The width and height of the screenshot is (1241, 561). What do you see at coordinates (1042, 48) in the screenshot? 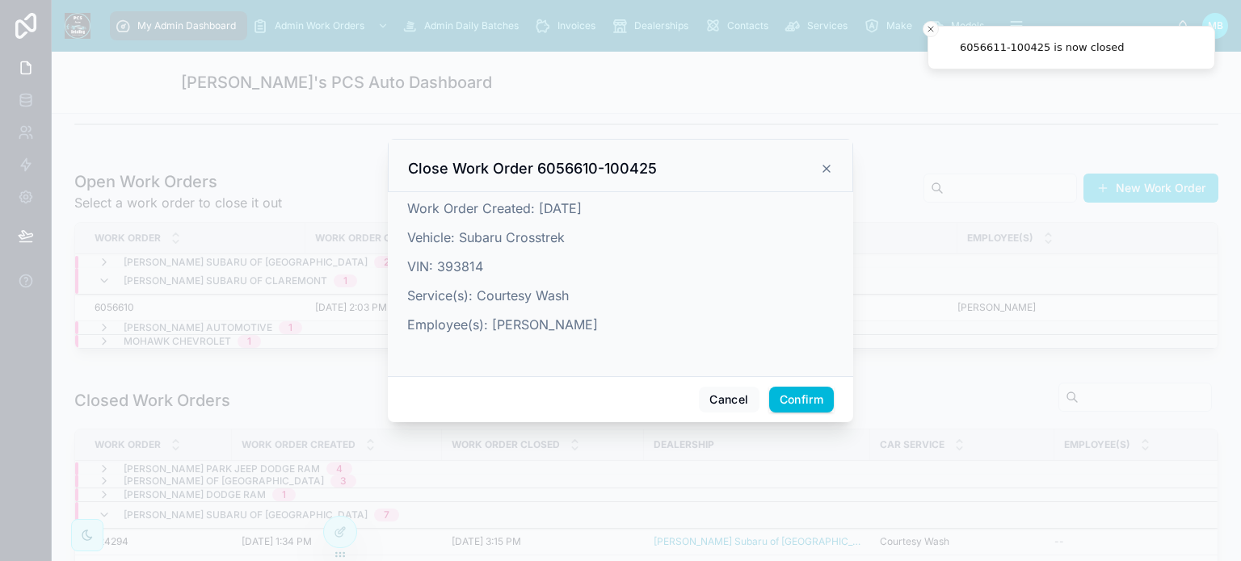
I see `div: 6056611-100425 is now closed` at bounding box center [1042, 48].